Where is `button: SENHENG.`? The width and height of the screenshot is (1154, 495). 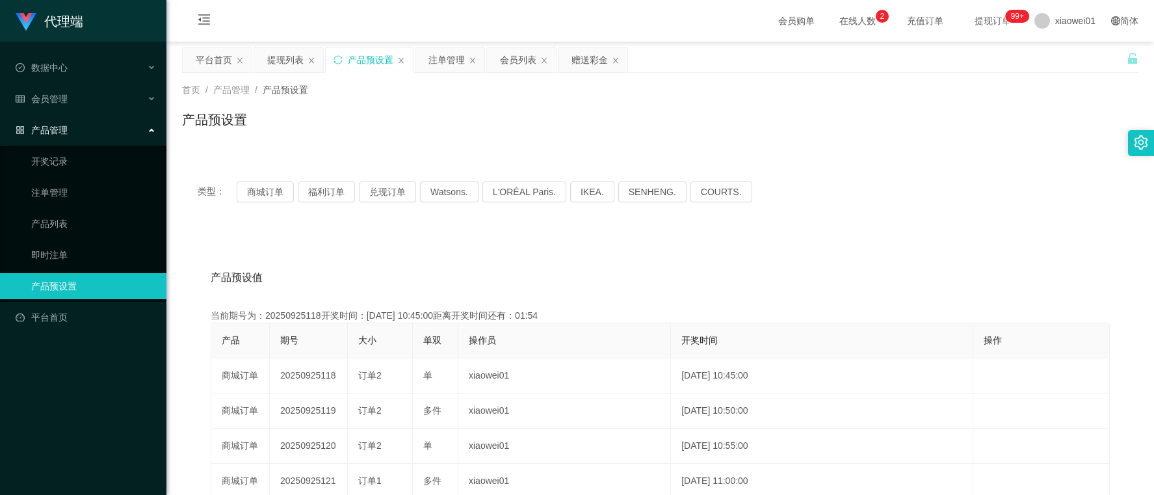
button: SENHENG. is located at coordinates (652, 192).